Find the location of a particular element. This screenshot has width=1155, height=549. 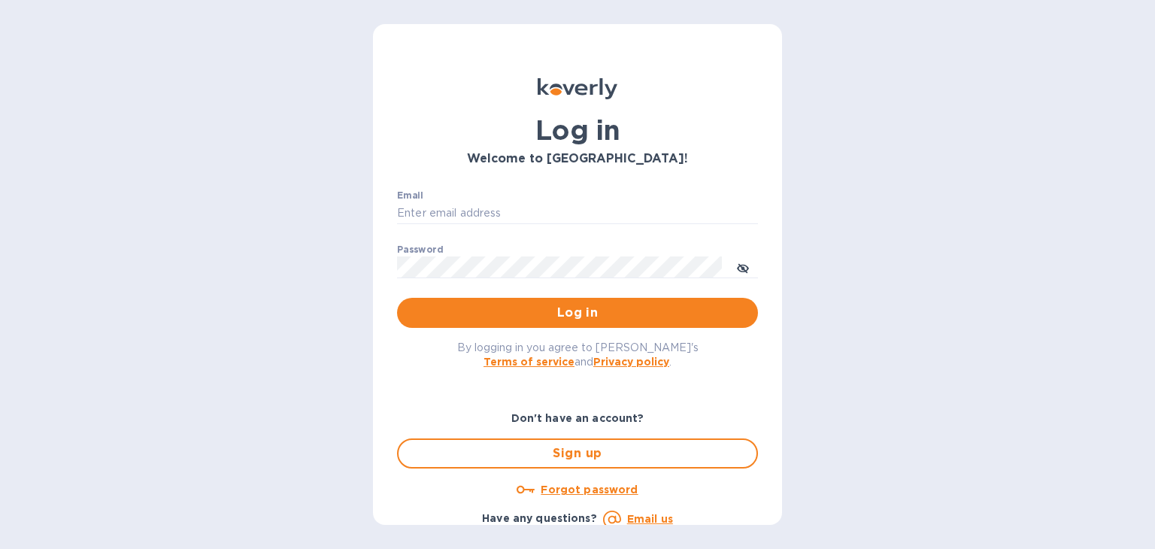

button: Log in is located at coordinates (578, 313).